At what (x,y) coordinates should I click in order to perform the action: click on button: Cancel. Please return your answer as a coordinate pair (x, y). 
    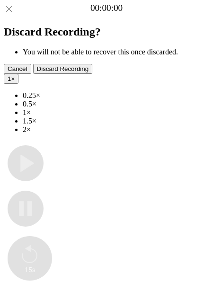
    Looking at the image, I should click on (18, 69).